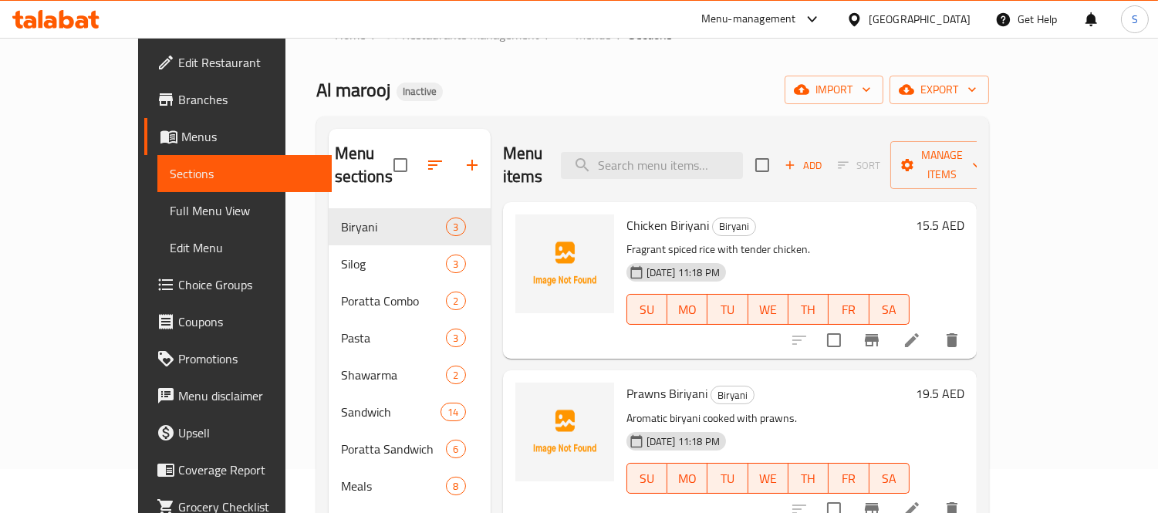 The image size is (1158, 513). What do you see at coordinates (364, 165) in the screenshot?
I see `h2: Menu sections` at bounding box center [364, 165].